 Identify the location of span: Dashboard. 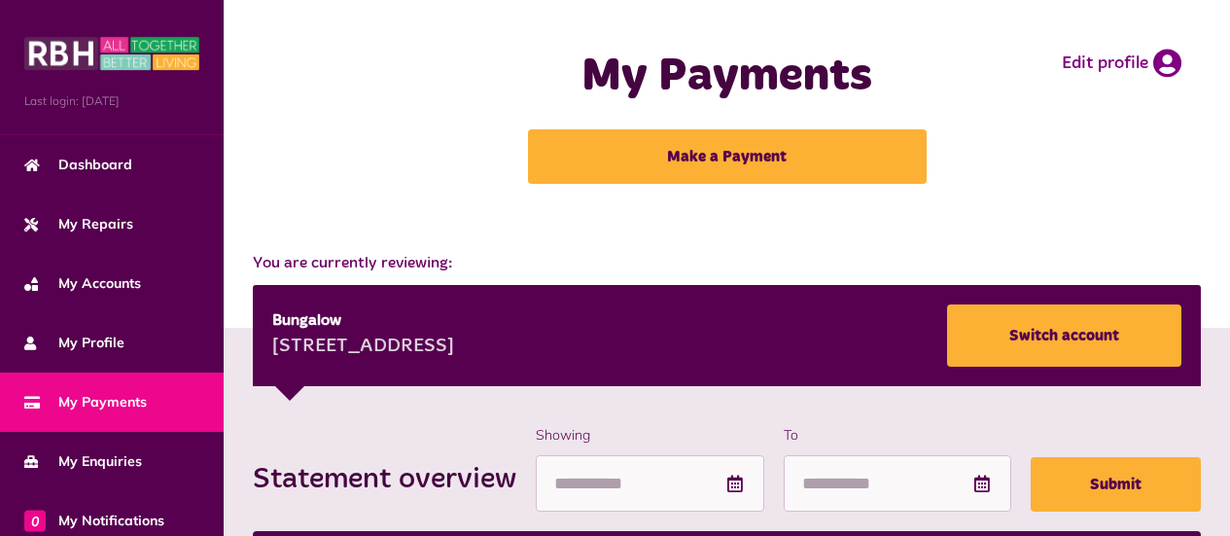
(78, 164).